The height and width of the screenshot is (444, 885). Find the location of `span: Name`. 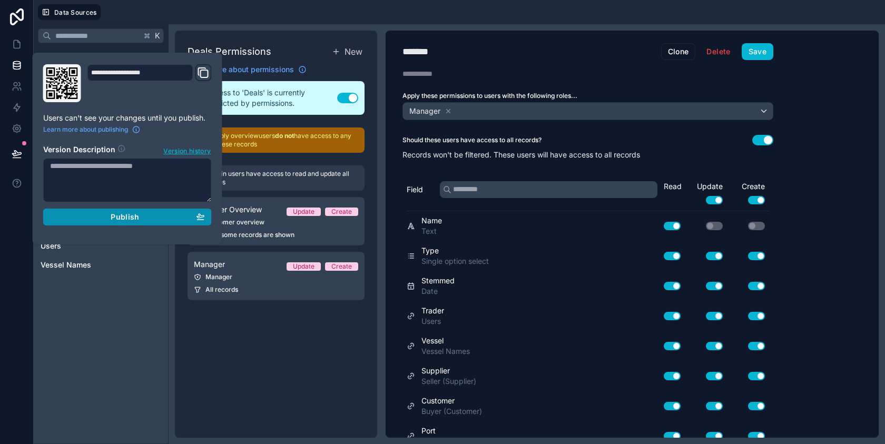

span: Name is located at coordinates (431, 221).